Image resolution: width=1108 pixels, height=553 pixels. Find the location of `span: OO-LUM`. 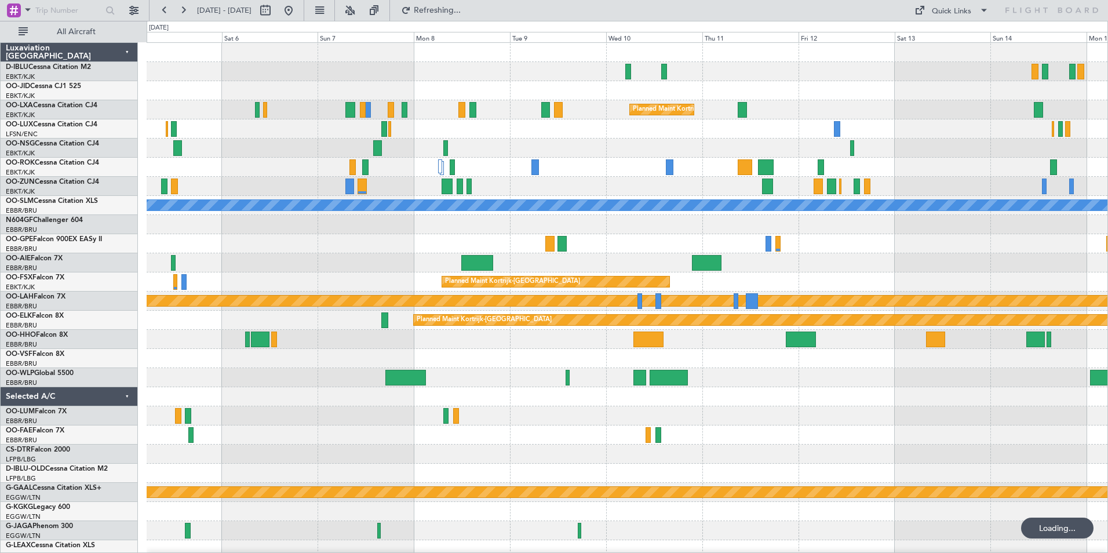

span: OO-LUM is located at coordinates (20, 411).